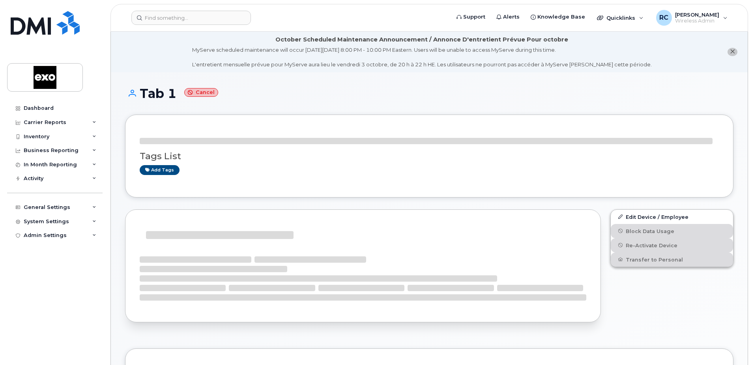 The height and width of the screenshot is (365, 752). I want to click on h3: Tags List, so click(429, 156).